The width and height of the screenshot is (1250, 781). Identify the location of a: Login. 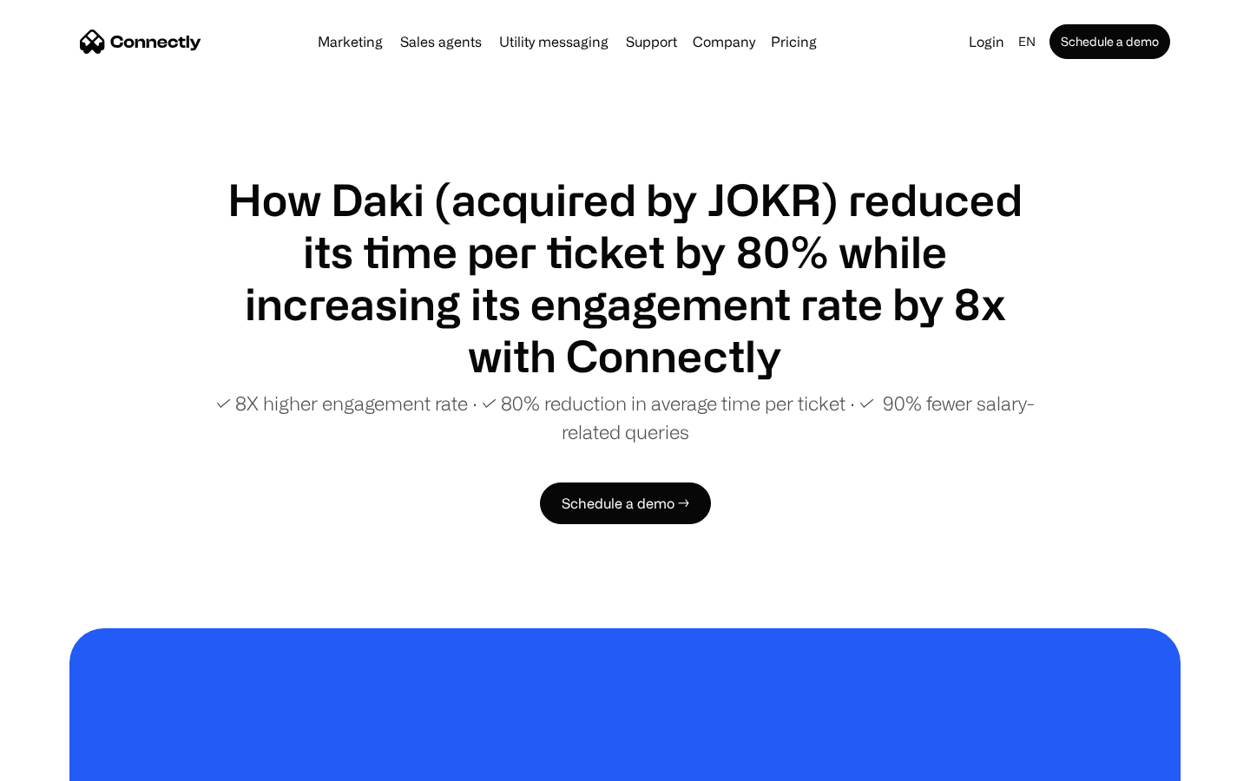
(986, 42).